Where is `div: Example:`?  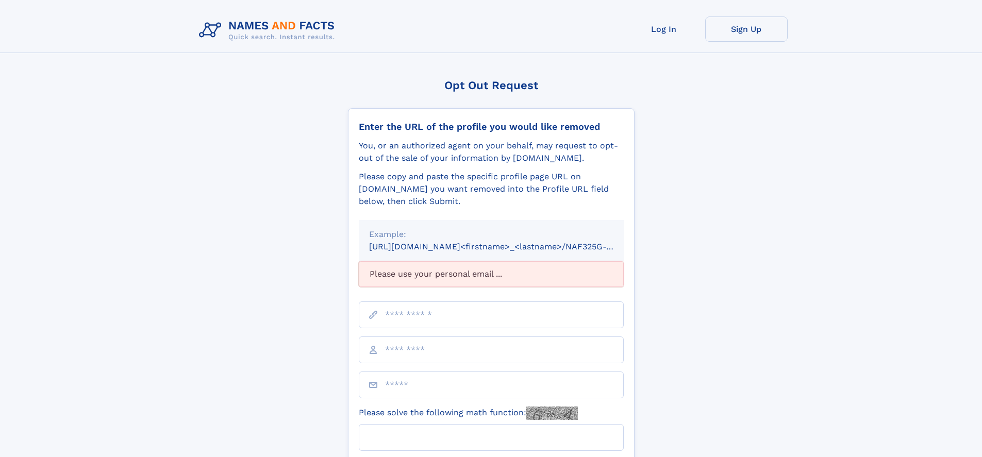
div: Example: is located at coordinates (491, 235).